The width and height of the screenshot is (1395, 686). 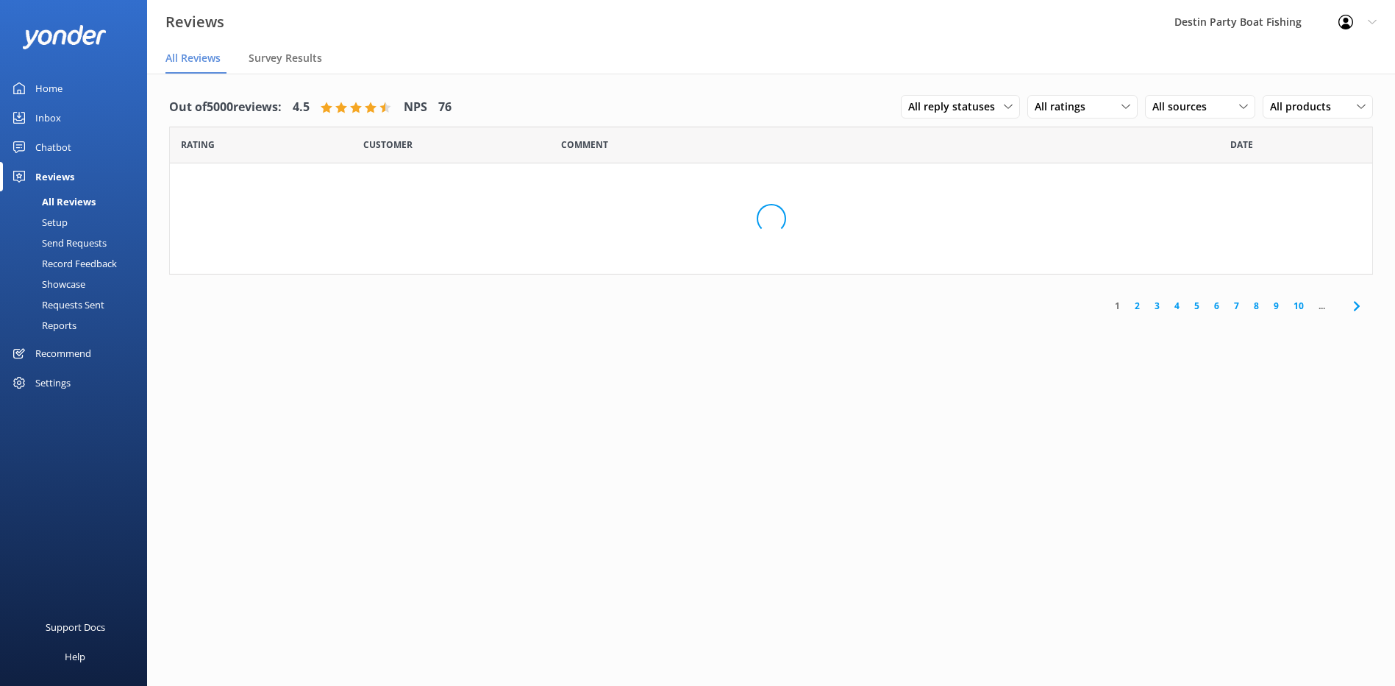 What do you see at coordinates (225, 107) in the screenshot?
I see `h4: Out of 5000 reviews:` at bounding box center [225, 107].